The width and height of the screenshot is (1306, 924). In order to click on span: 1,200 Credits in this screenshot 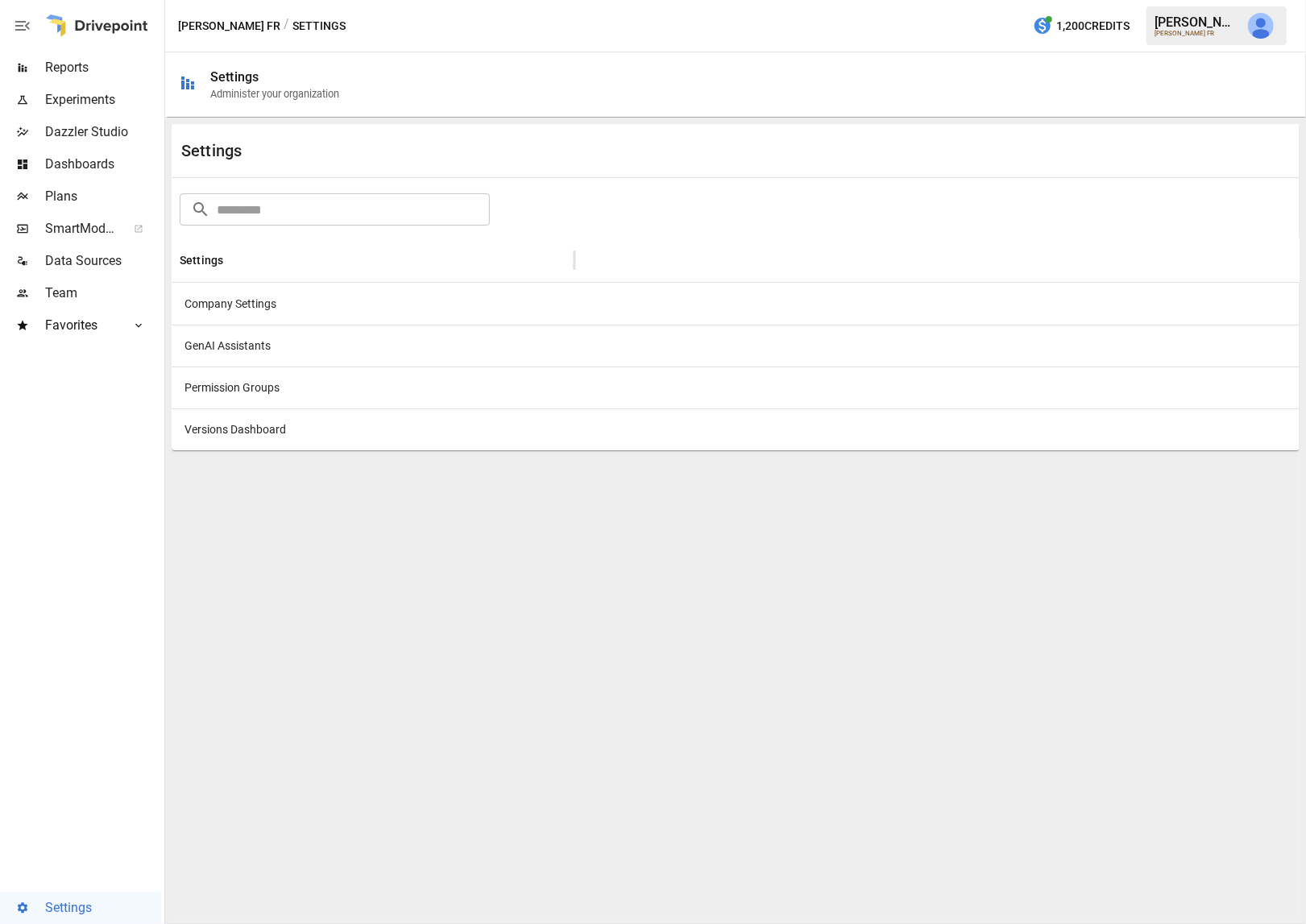, I will do `click(1093, 26)`.